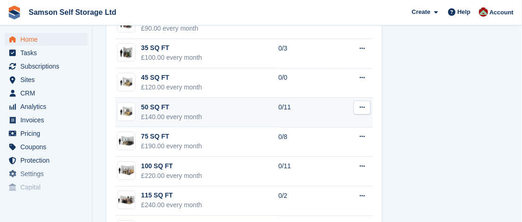 The image size is (522, 222). What do you see at coordinates (172, 195) in the screenshot?
I see `div: 115 SQ FT` at bounding box center [172, 195].